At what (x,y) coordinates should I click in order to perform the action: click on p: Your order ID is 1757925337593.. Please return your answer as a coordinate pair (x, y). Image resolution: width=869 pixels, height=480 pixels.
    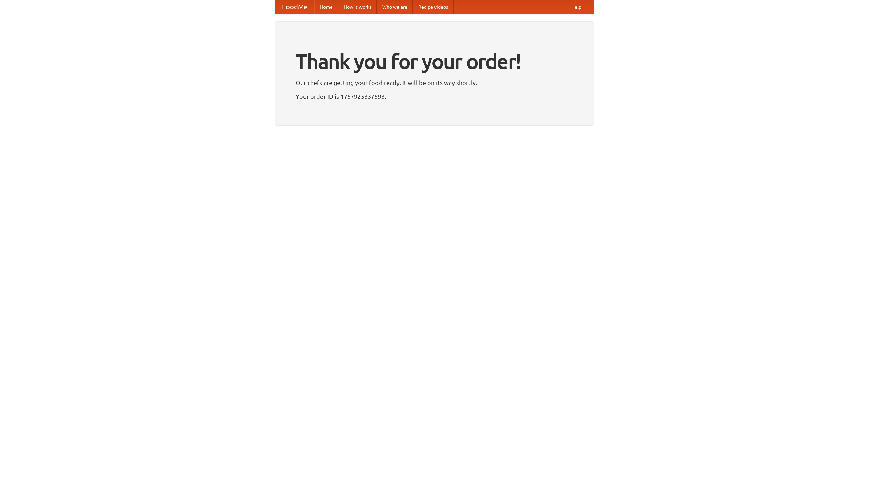
    Looking at the image, I should click on (434, 96).